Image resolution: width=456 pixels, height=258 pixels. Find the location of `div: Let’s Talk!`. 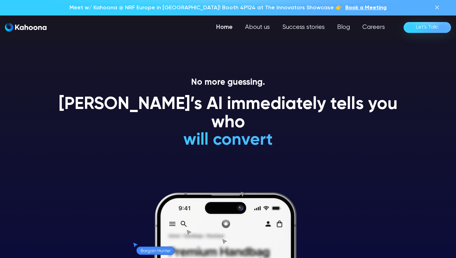

div: Let’s Talk! is located at coordinates (427, 27).